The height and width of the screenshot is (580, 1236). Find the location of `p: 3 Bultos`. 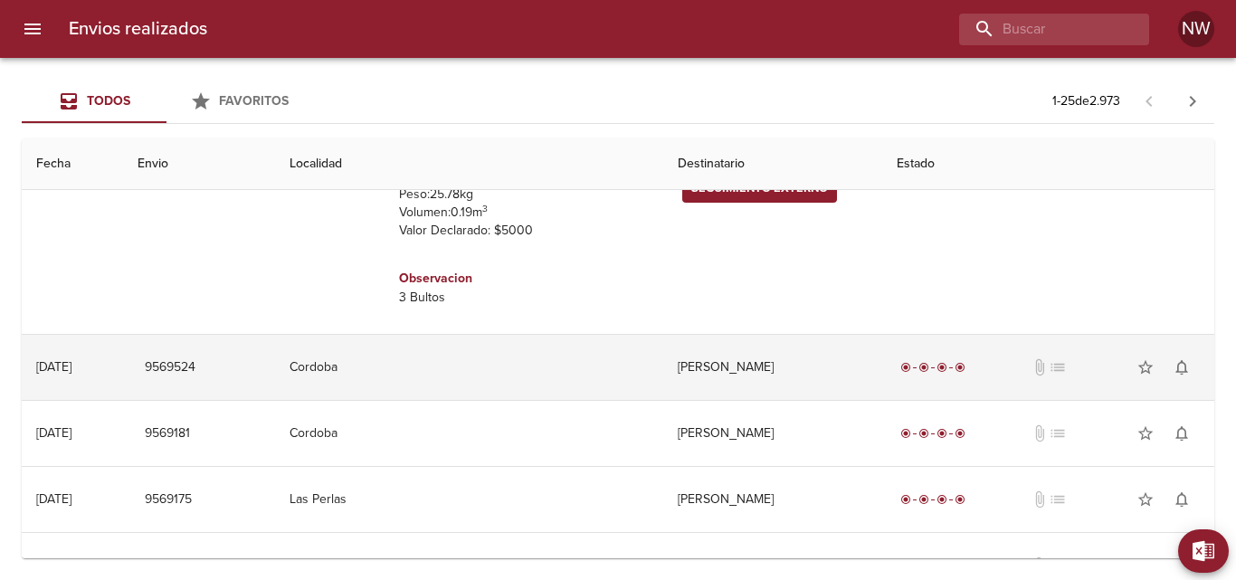

p: 3 Bultos is located at coordinates (505, 298).